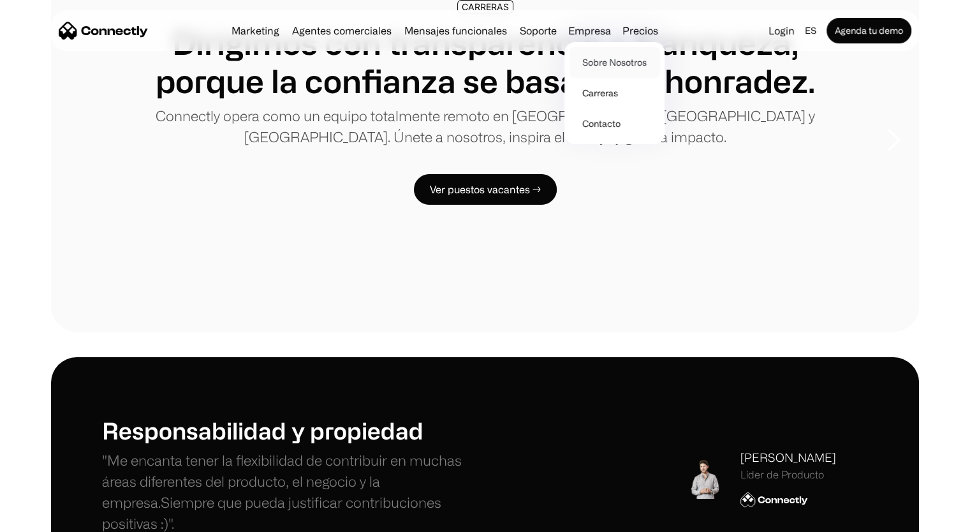  What do you see at coordinates (788, 475) in the screenshot?
I see `div: Líder de Producto` at bounding box center [788, 475].